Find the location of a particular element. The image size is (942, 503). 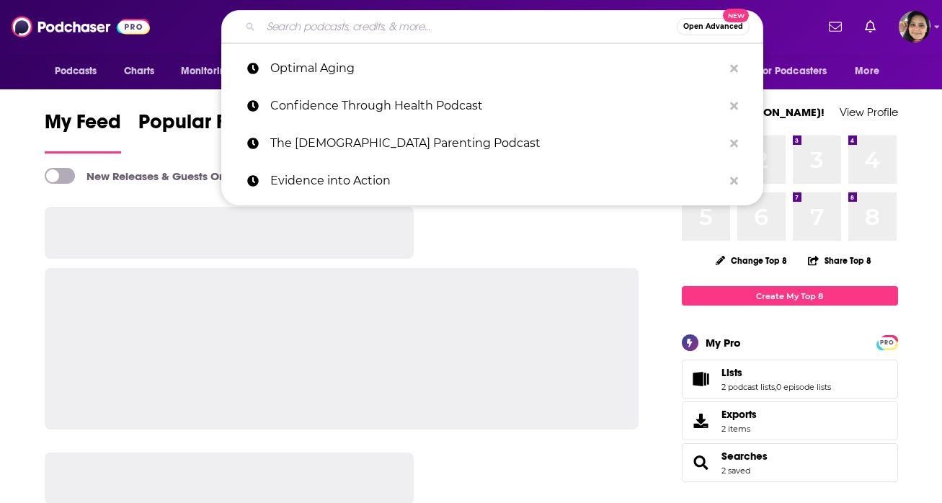

p: Confidence Through Health Podcast is located at coordinates (497, 106).